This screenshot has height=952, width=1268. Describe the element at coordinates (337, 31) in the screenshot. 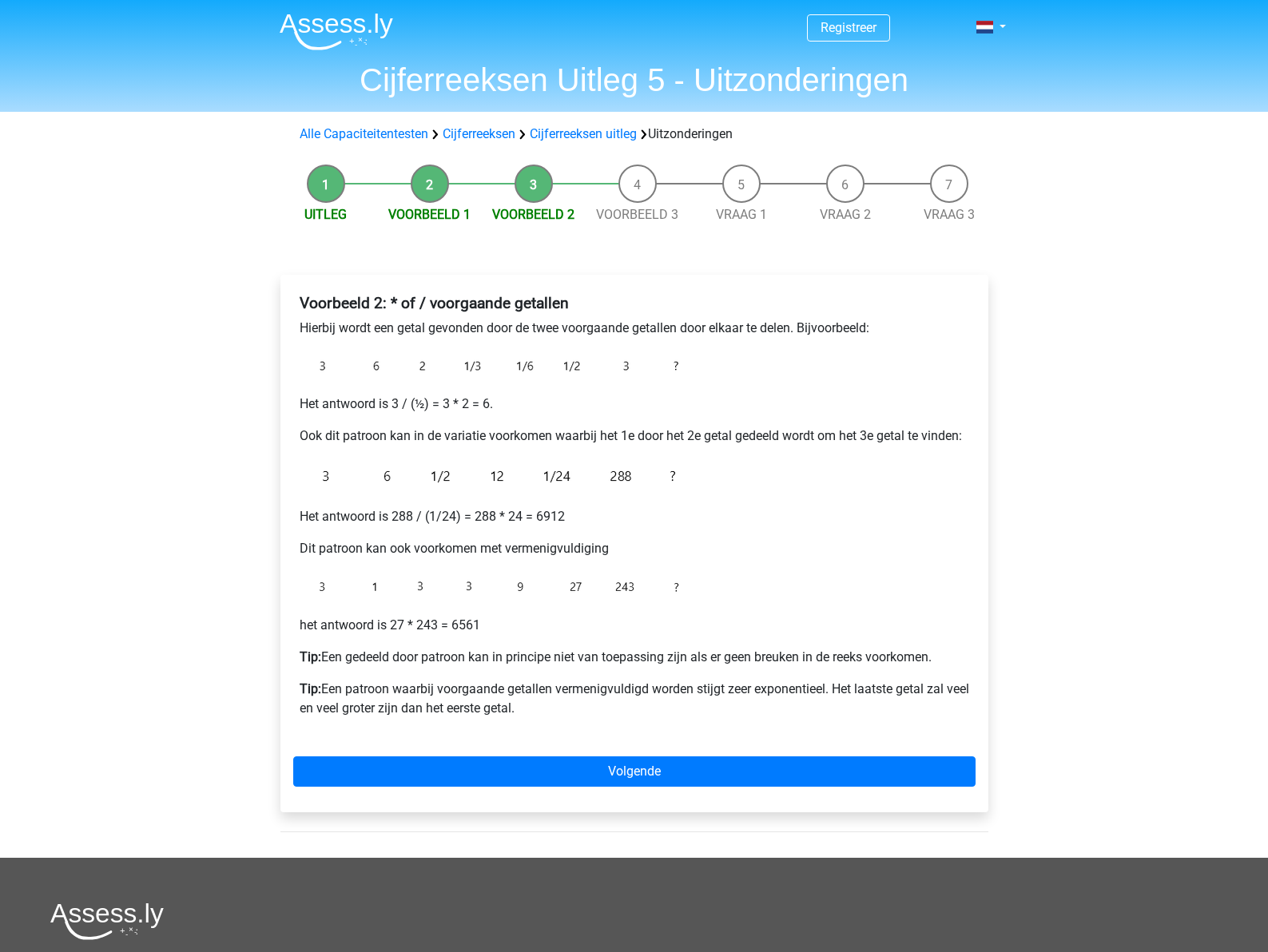

I see `img: Assessly` at that location.